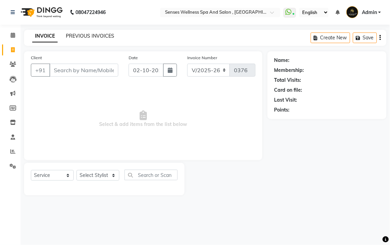 The image size is (390, 245). Describe the element at coordinates (352, 12) in the screenshot. I see `img: Admin` at that location.